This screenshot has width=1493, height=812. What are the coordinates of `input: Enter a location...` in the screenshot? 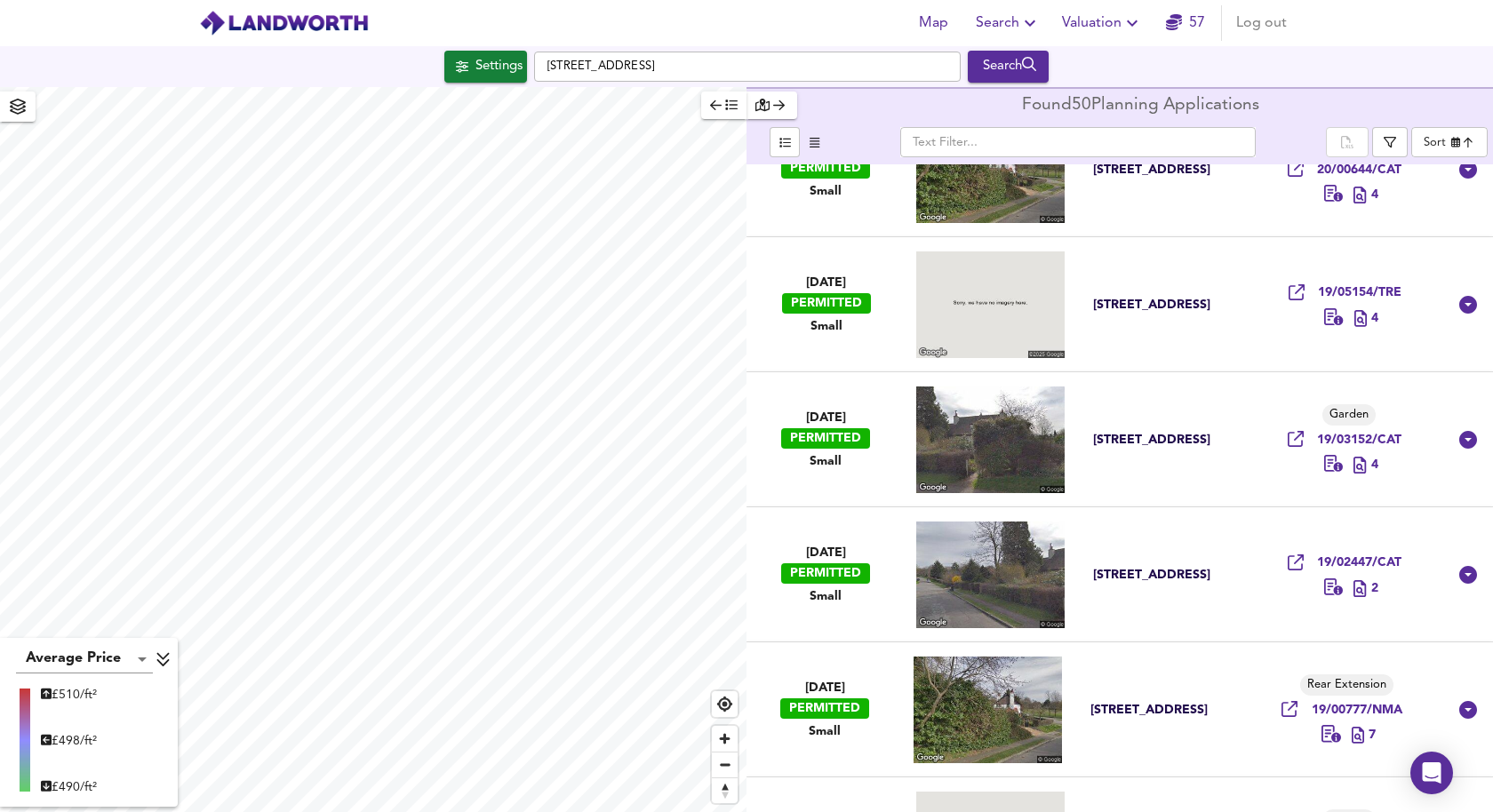 It's located at (747, 66).